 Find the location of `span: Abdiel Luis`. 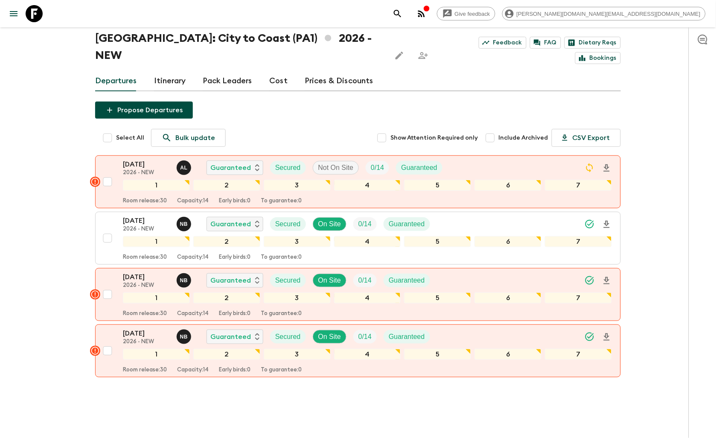

span: Abdiel Luis is located at coordinates (185, 166).